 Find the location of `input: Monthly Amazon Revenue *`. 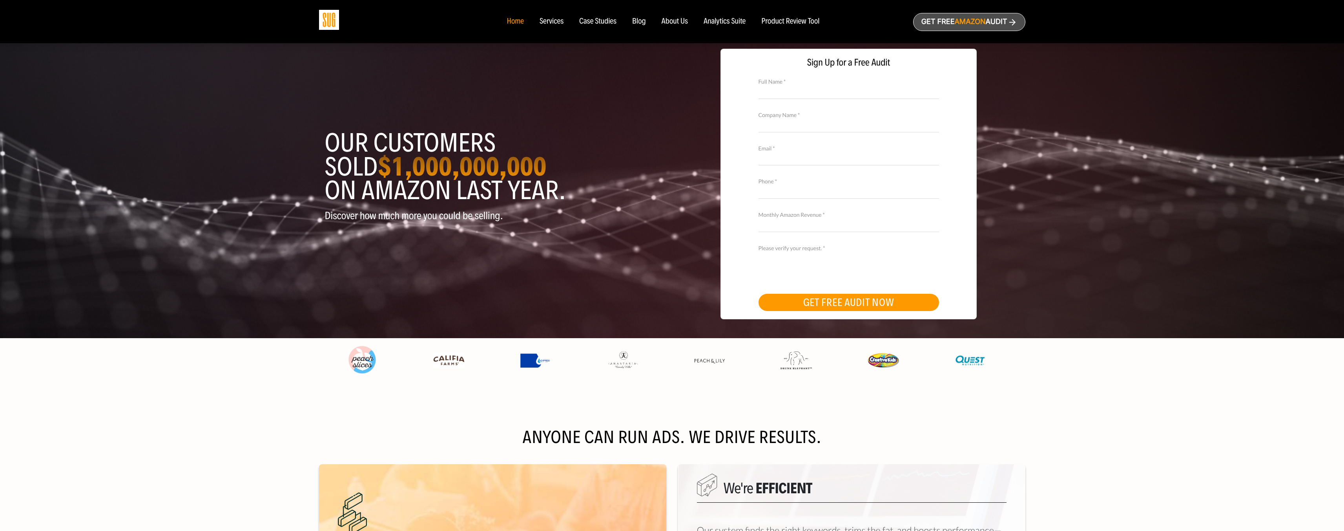

input: Monthly Amazon Revenue * is located at coordinates (849, 225).